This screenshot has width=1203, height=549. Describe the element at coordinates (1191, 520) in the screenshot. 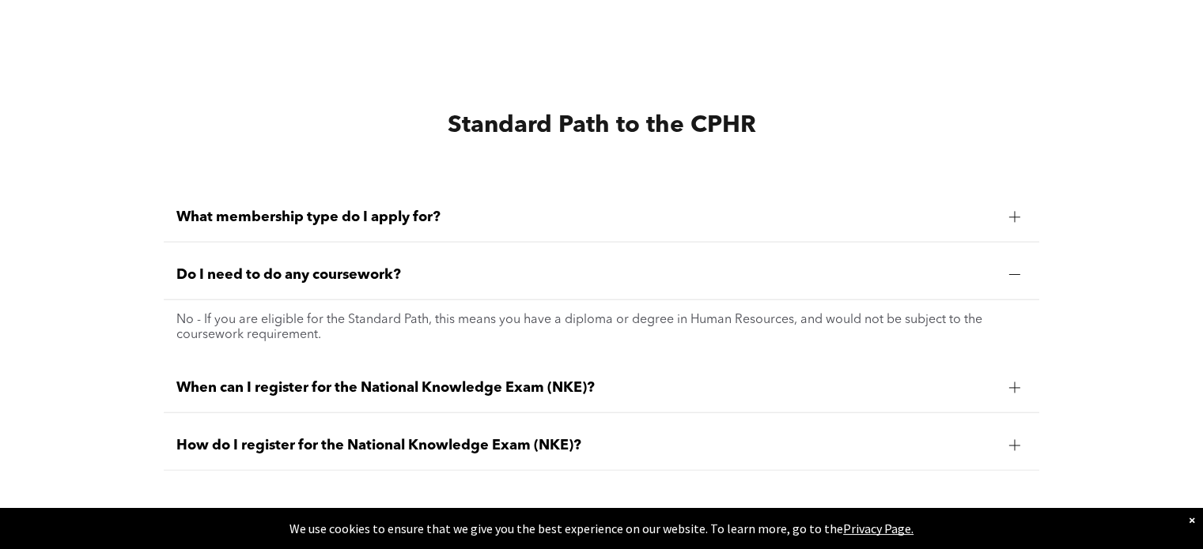

I see `div: Dismiss notification` at that location.